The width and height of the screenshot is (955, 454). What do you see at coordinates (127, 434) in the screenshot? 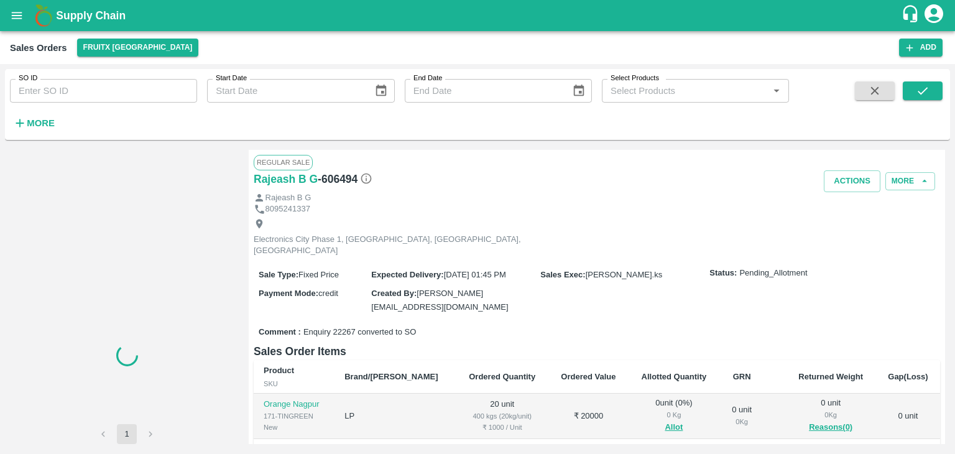
I see `button: page 1` at bounding box center [127, 434].